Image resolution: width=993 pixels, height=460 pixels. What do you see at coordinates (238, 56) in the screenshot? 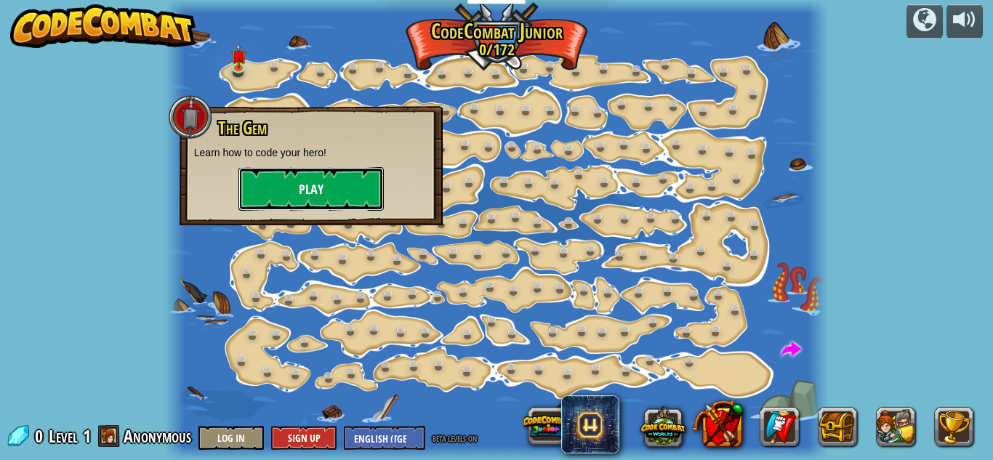
I see `img: level-banner-unstarted.png` at bounding box center [238, 56].